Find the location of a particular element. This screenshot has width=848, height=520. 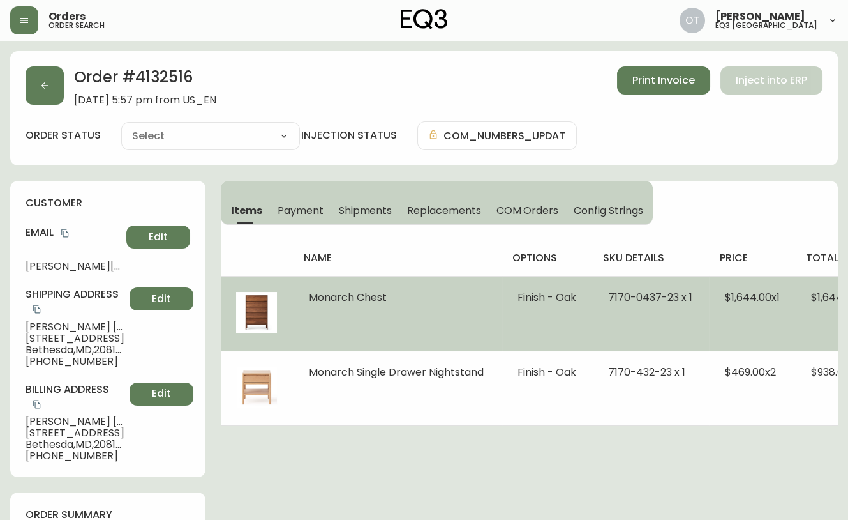

span: Monarch Single Drawer Nightstand is located at coordinates (396, 371).